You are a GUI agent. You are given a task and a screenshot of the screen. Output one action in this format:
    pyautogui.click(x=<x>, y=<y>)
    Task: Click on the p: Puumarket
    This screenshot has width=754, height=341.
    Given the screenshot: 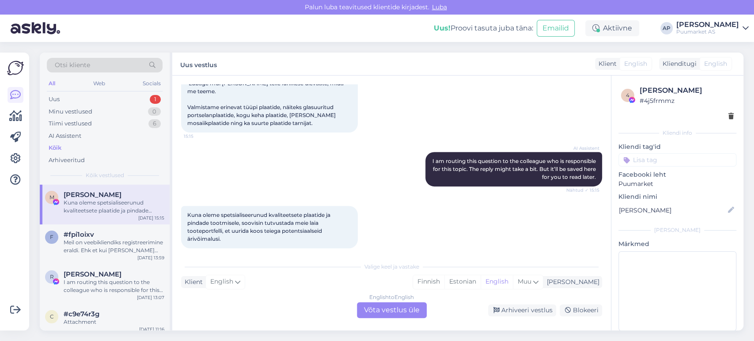 What is the action you would take?
    pyautogui.click(x=678, y=184)
    